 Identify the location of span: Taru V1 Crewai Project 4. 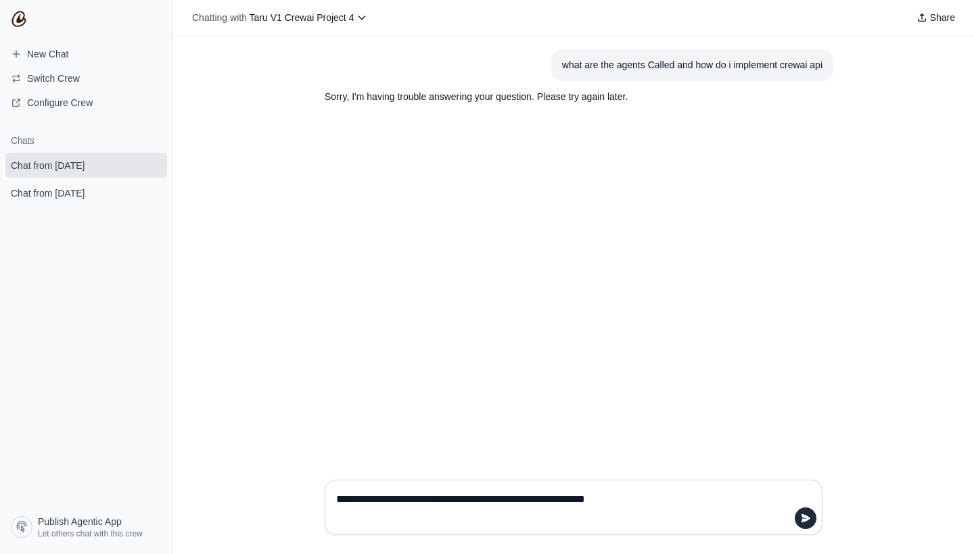
(302, 18).